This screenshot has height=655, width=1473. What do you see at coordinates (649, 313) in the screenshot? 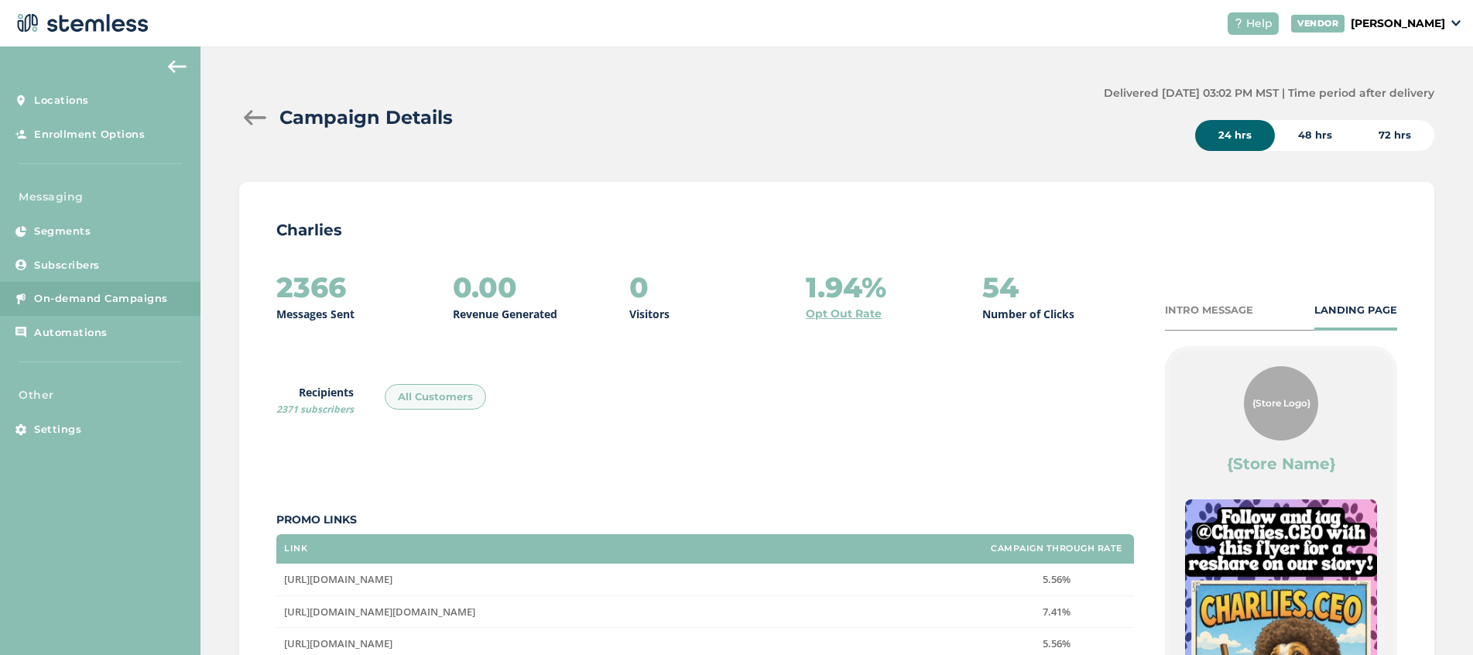
I see `p: Visitors` at bounding box center [649, 313].